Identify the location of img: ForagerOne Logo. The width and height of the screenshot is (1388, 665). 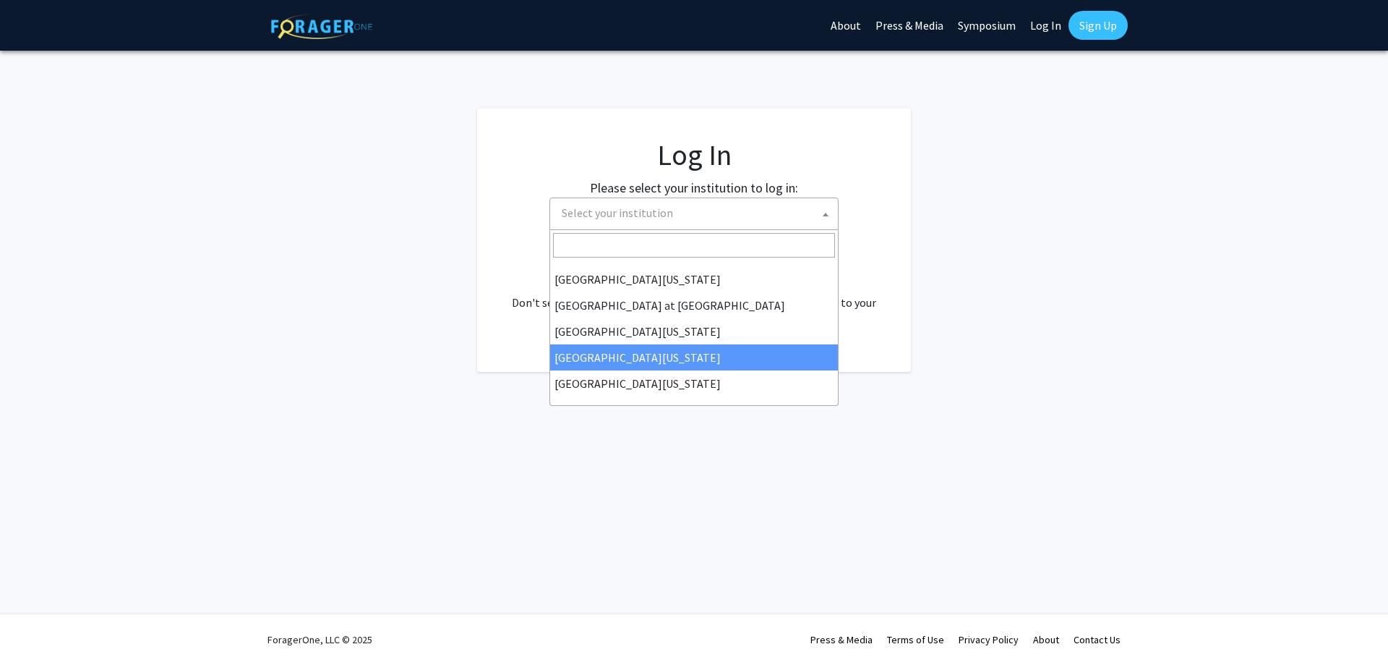
(322, 26).